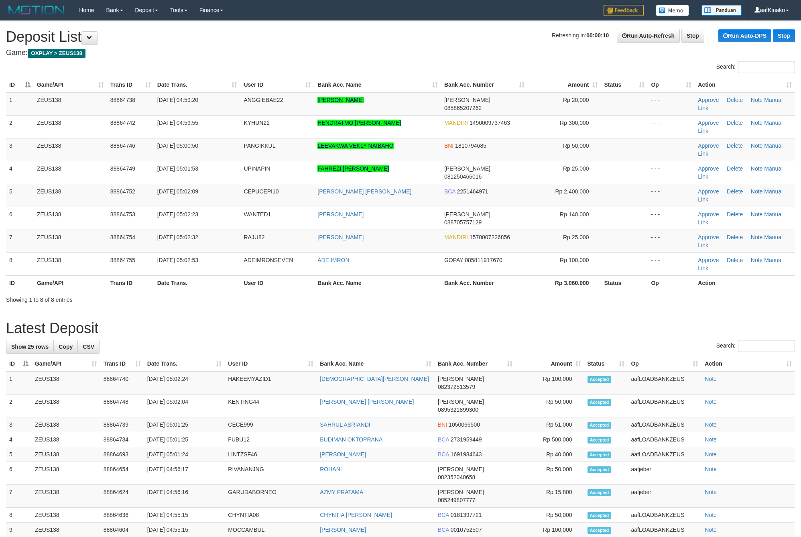 Image resolution: width=801 pixels, height=537 pixels. Describe the element at coordinates (123, 146) in the screenshot. I see `span: 88864746` at that location.